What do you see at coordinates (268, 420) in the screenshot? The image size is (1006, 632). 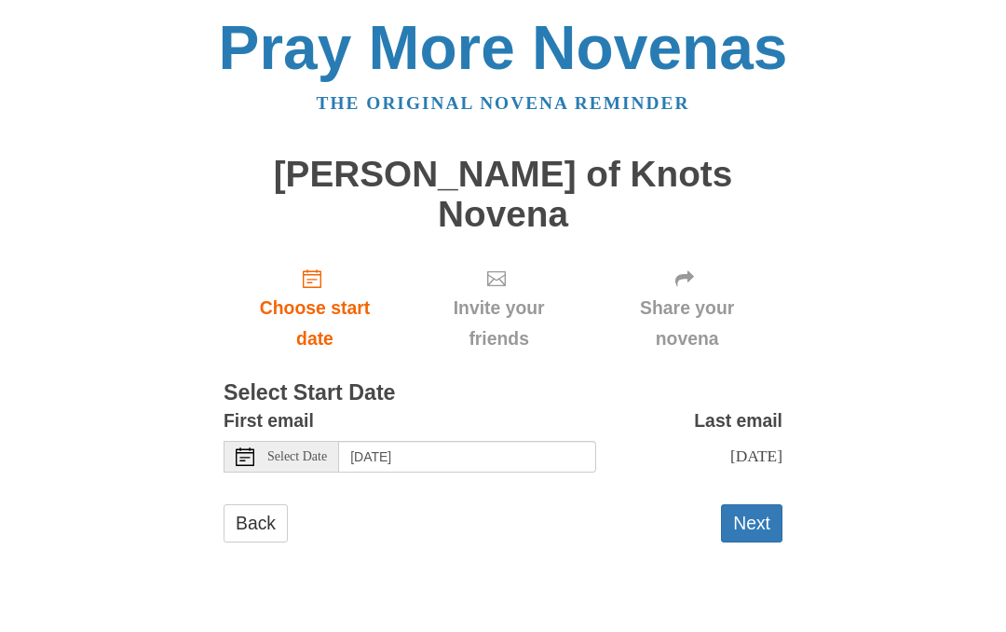 I see `label: First email` at bounding box center [268, 420].